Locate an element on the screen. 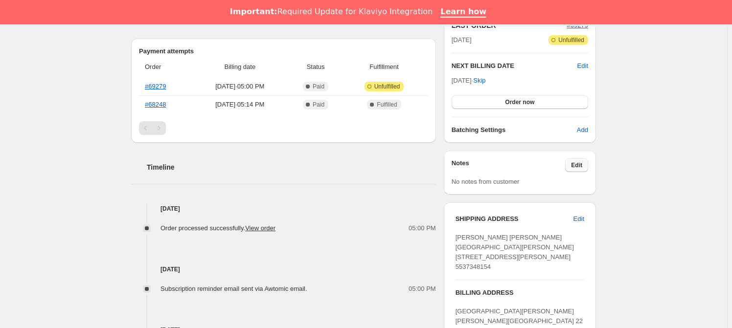  a: #68248 is located at coordinates (155, 104).